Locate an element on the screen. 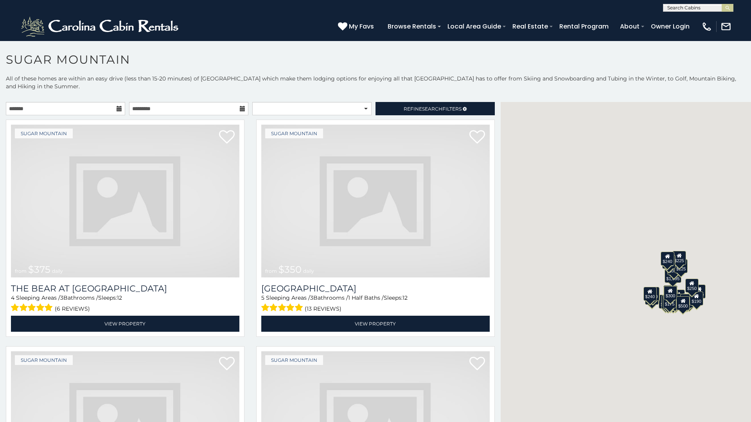  a: About is located at coordinates (629, 26).